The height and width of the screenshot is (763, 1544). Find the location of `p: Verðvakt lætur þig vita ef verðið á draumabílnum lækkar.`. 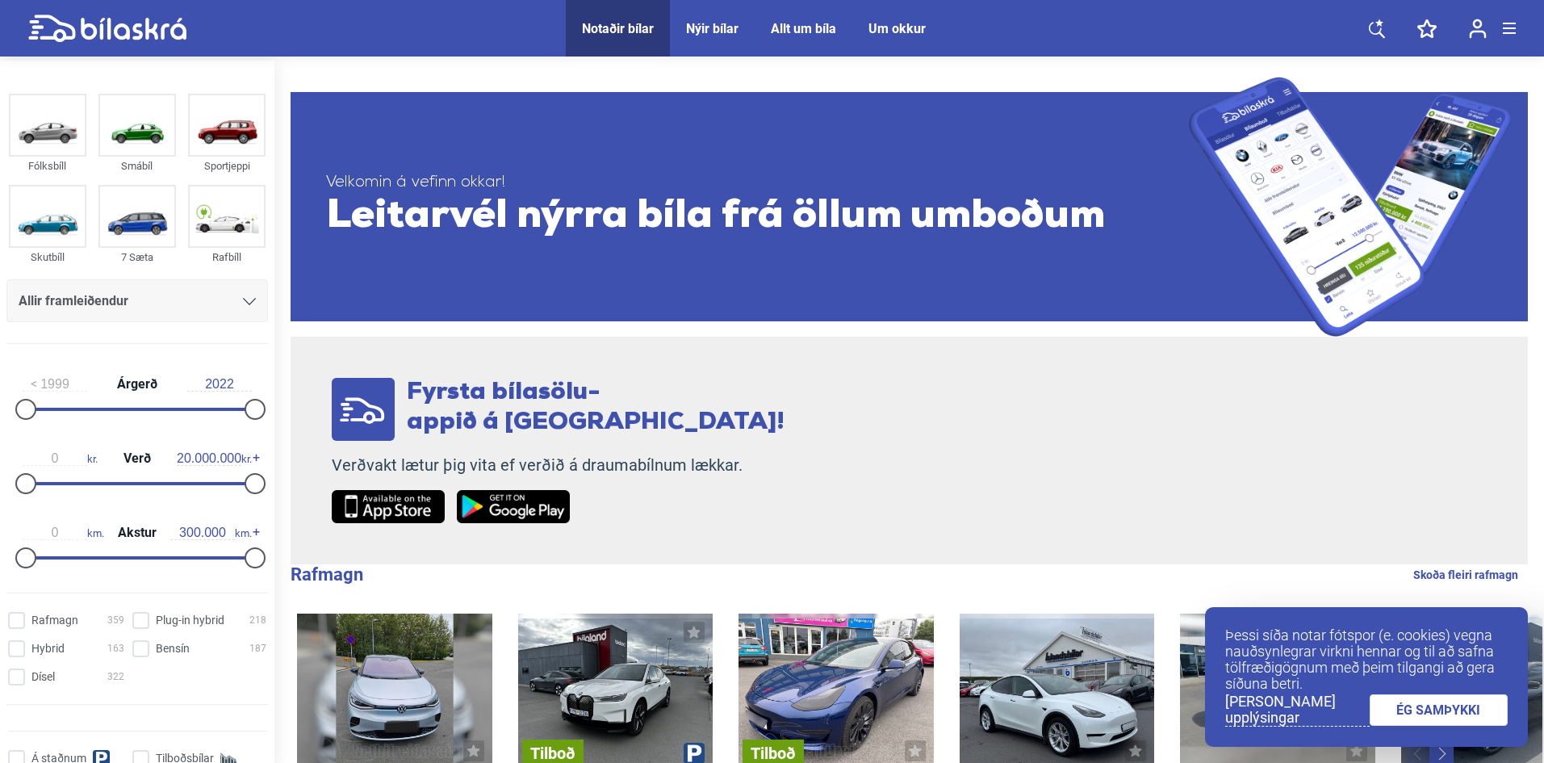

p: Verðvakt lætur þig vita ef verðið á draumabílnum lækkar. is located at coordinates (558, 465).